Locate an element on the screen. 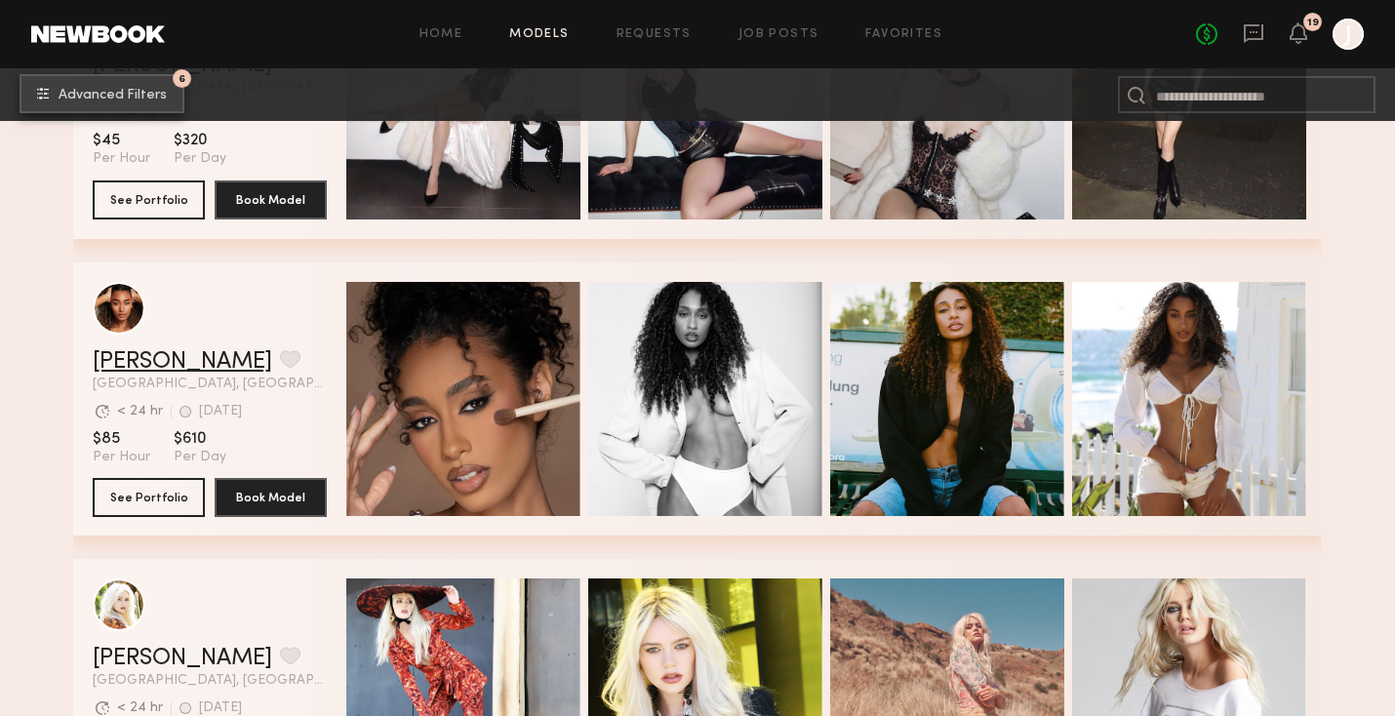 This screenshot has height=716, width=1395. span: $85 is located at coordinates (121, 439).